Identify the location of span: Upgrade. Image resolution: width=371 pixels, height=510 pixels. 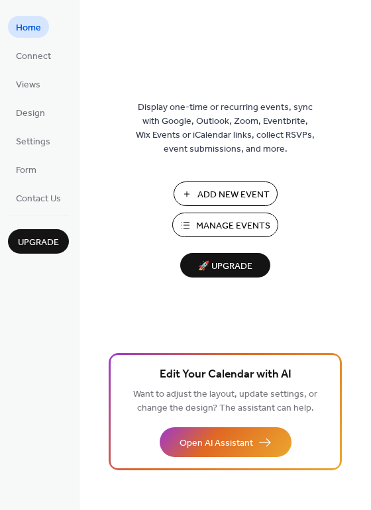
(38, 242).